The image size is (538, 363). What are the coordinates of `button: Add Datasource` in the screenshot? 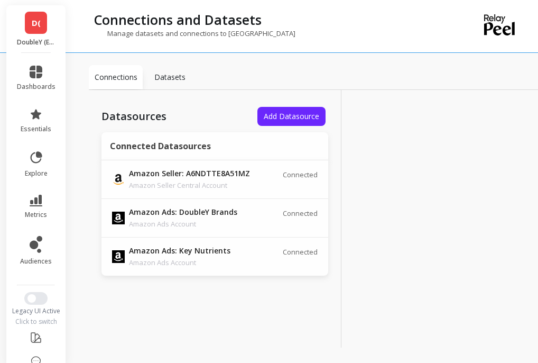 It's located at (291, 116).